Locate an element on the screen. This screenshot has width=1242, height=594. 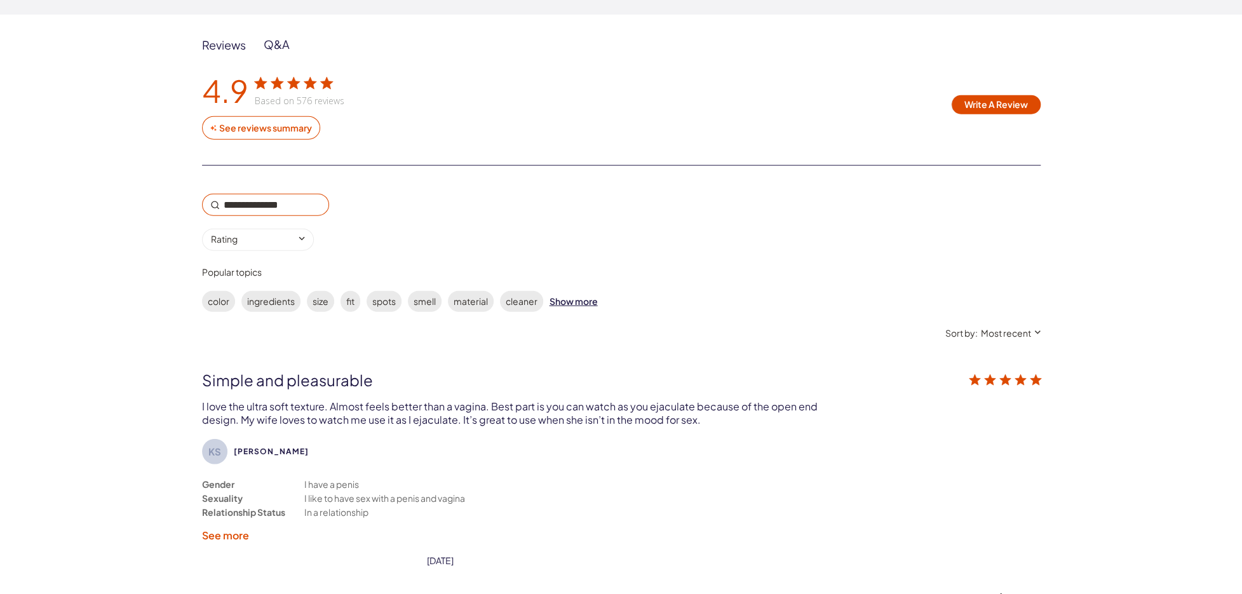
div: Popular topics is located at coordinates (537, 272).